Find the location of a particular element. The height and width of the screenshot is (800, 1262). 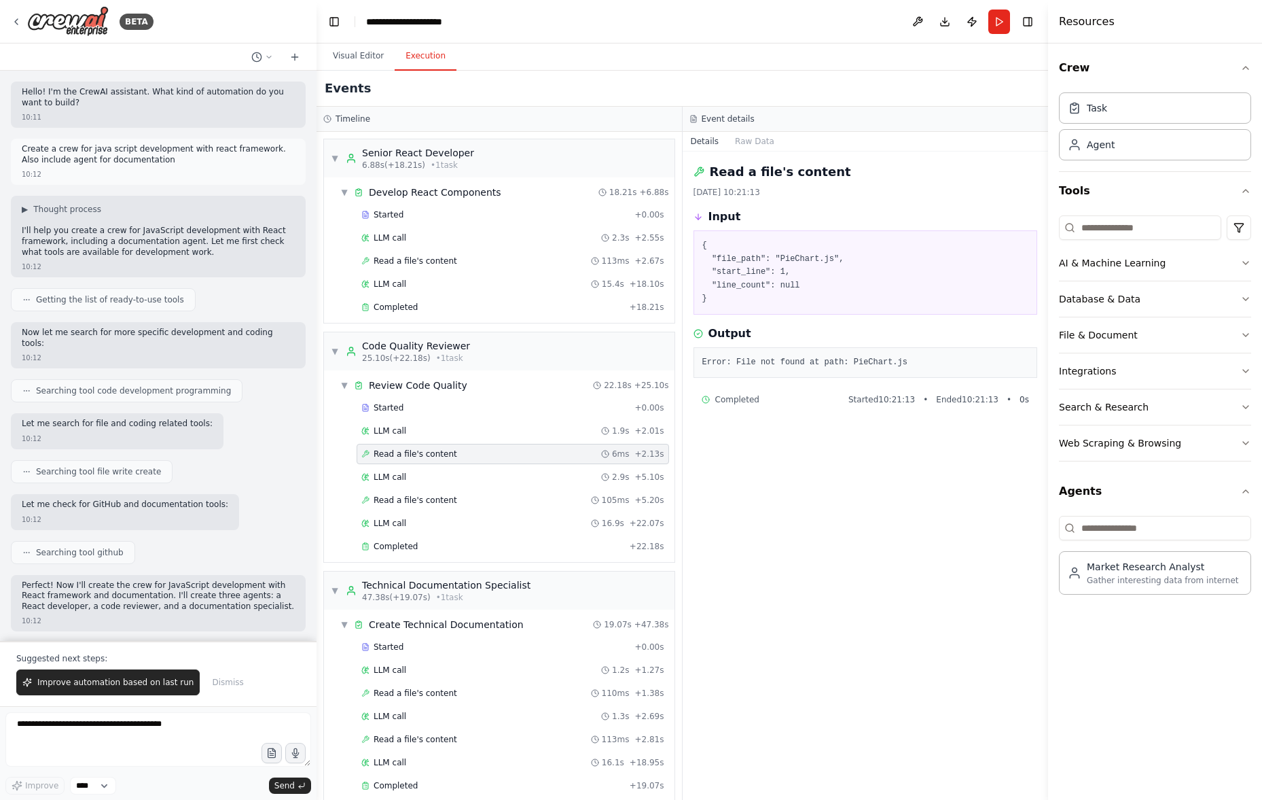

span: Started 10:21:13 is located at coordinates (882, 399).